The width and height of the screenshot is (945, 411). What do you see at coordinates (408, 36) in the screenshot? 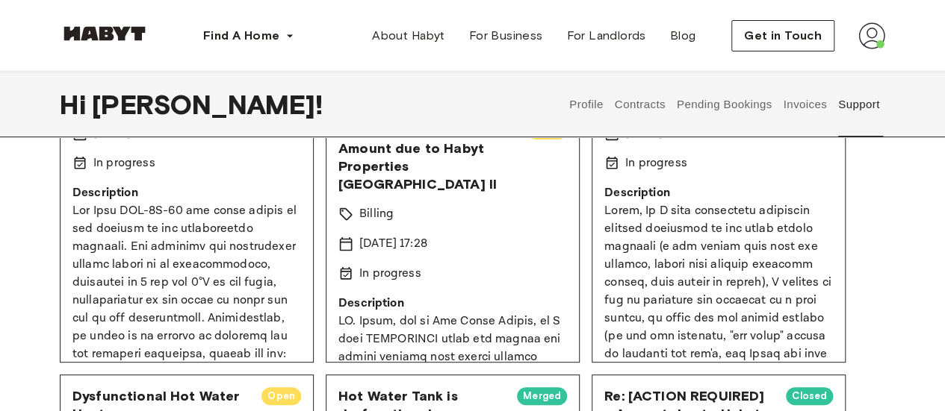
I see `span: About Habyt` at bounding box center [408, 36].